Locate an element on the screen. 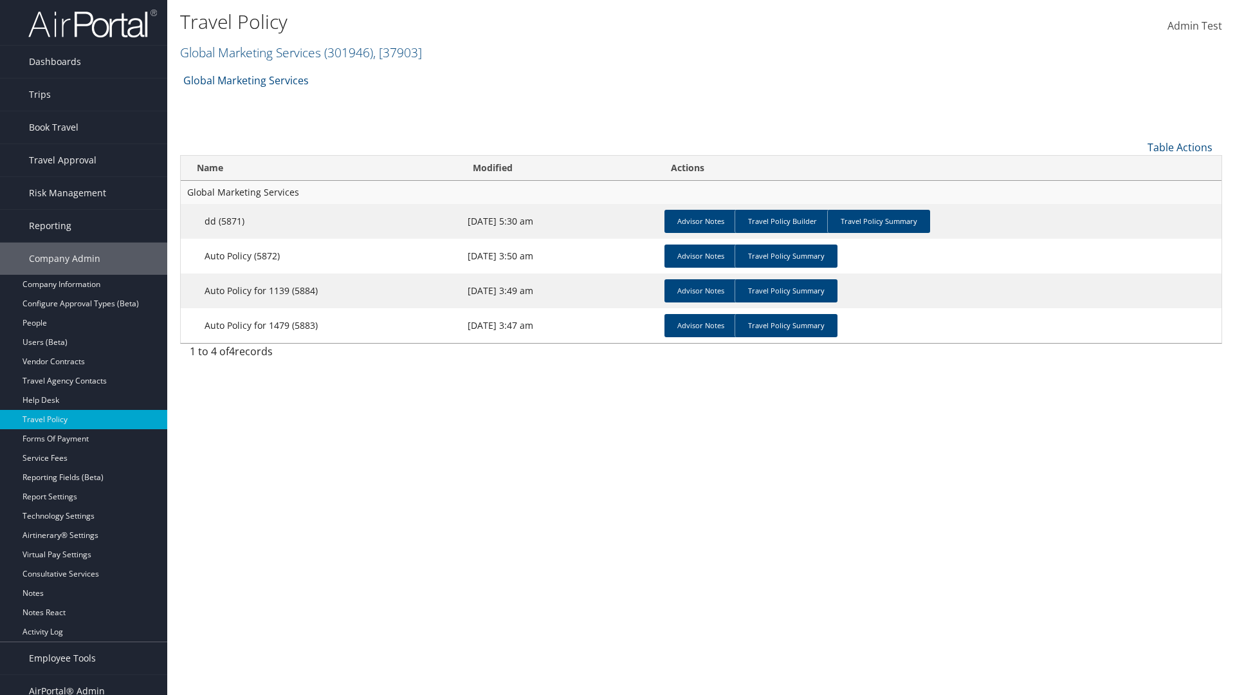  span: Trips is located at coordinates (40, 95).